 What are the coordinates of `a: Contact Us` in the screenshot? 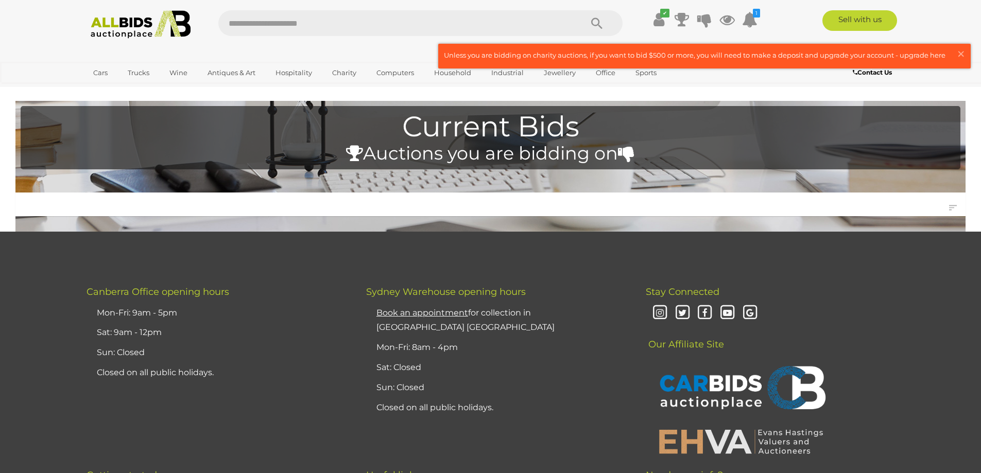 It's located at (874, 73).